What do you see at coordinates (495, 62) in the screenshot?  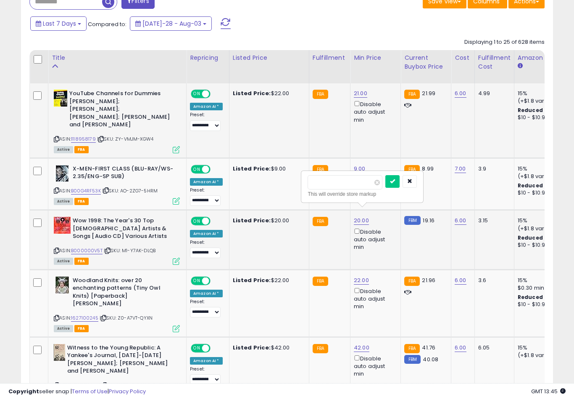 I see `div: Fulfillment Cost` at bounding box center [495, 62].